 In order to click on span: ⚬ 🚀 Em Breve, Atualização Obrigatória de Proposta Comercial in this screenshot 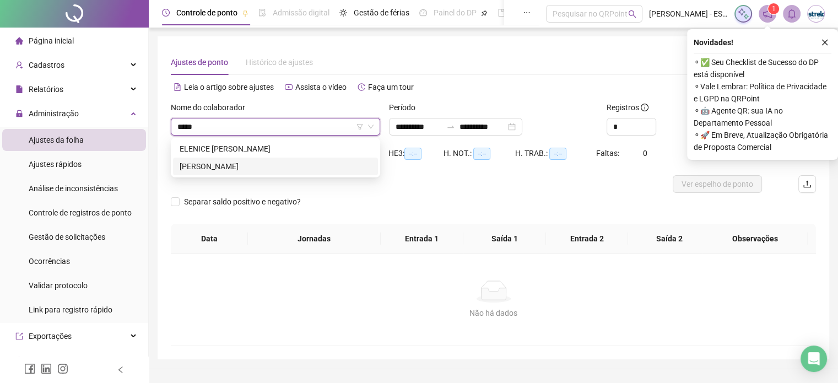, I will do `click(763, 141)`.